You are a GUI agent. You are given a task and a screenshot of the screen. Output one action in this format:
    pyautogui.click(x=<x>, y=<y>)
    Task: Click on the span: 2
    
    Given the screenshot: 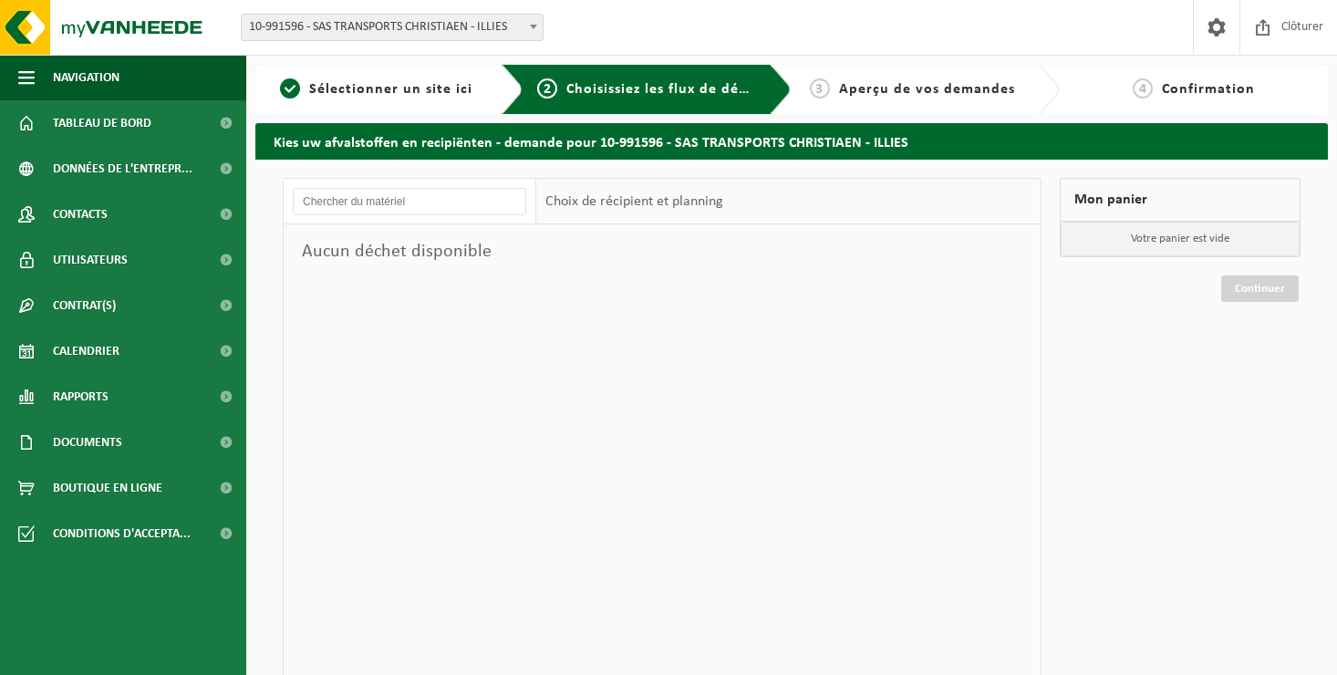 What is the action you would take?
    pyautogui.click(x=547, y=88)
    